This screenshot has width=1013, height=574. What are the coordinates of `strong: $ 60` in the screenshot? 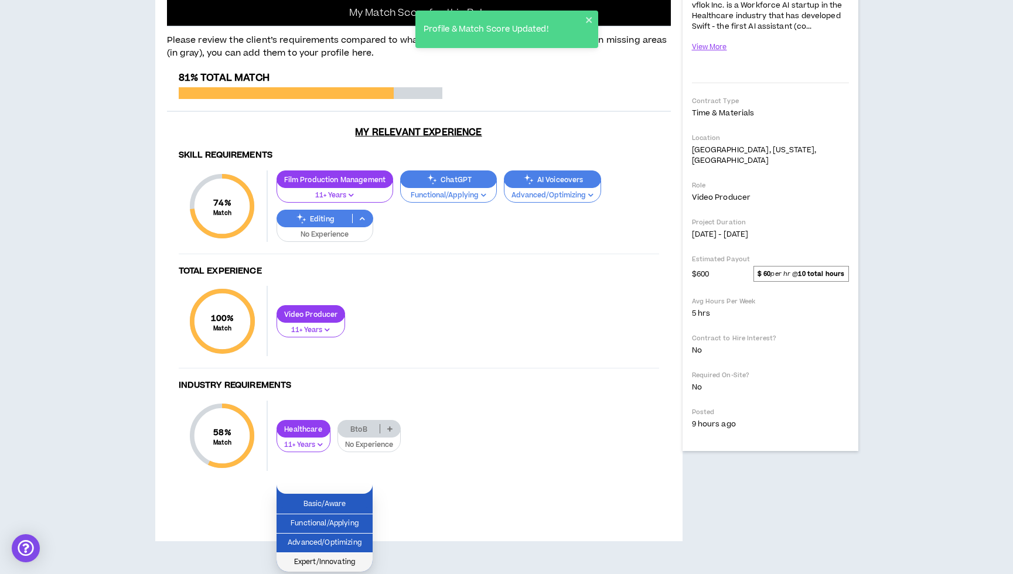 It's located at (764, 274).